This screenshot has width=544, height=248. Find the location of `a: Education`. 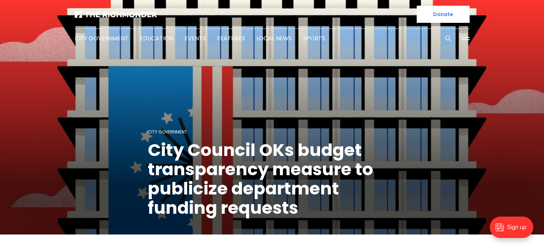

a: Education is located at coordinates (156, 38).